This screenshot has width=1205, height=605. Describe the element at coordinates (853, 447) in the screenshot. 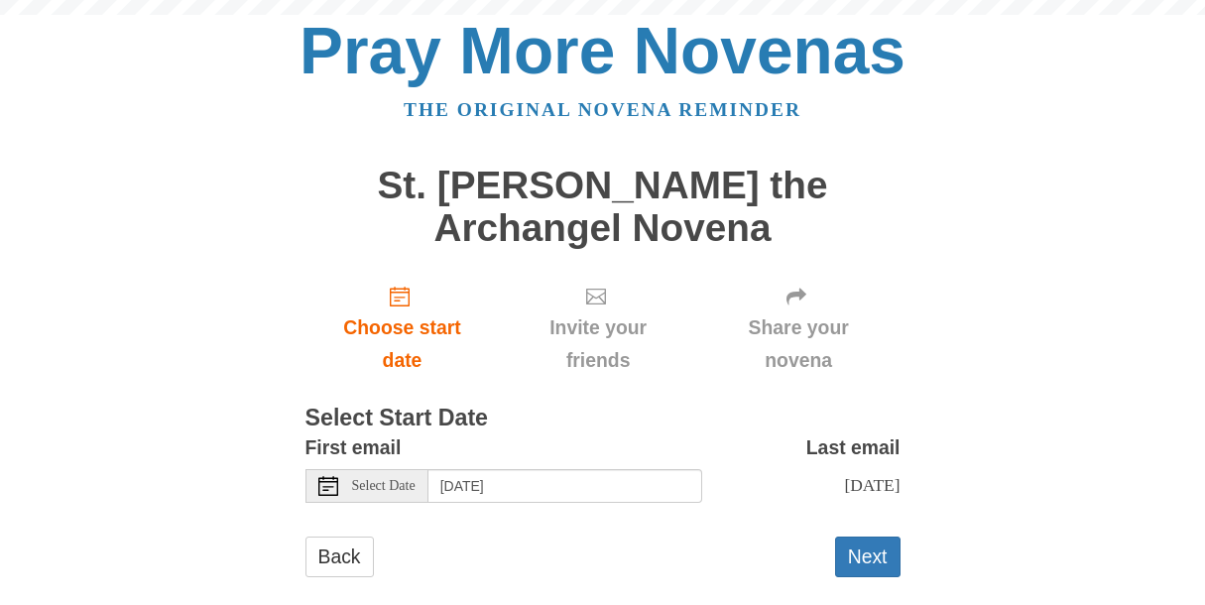

I see `label: Last email` at that location.